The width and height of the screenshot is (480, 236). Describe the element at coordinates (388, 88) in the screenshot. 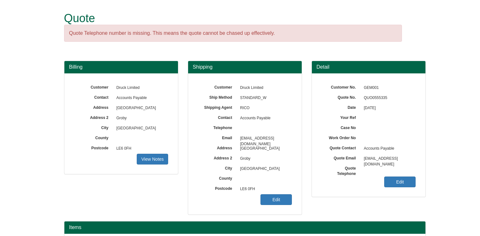

I see `span: GEM001` at that location.